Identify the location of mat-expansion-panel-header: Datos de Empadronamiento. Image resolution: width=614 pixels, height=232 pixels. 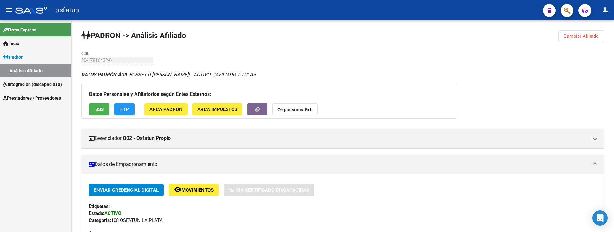
(343, 164).